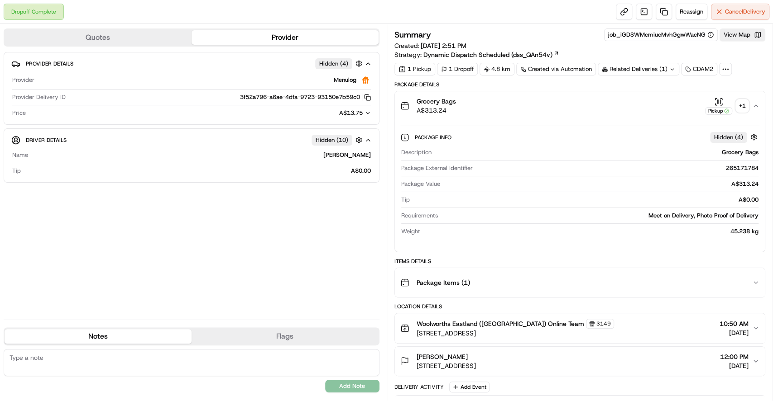  Describe the element at coordinates (580, 106) in the screenshot. I see `button: Grocery BagsA$313.24Pickup+1` at that location.